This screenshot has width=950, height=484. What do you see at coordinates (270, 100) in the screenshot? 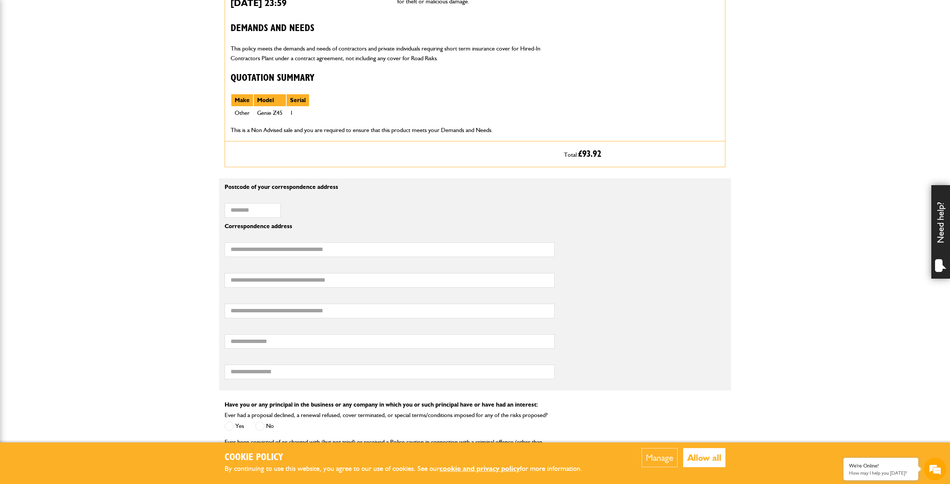
I see `th: Model` at bounding box center [270, 100].